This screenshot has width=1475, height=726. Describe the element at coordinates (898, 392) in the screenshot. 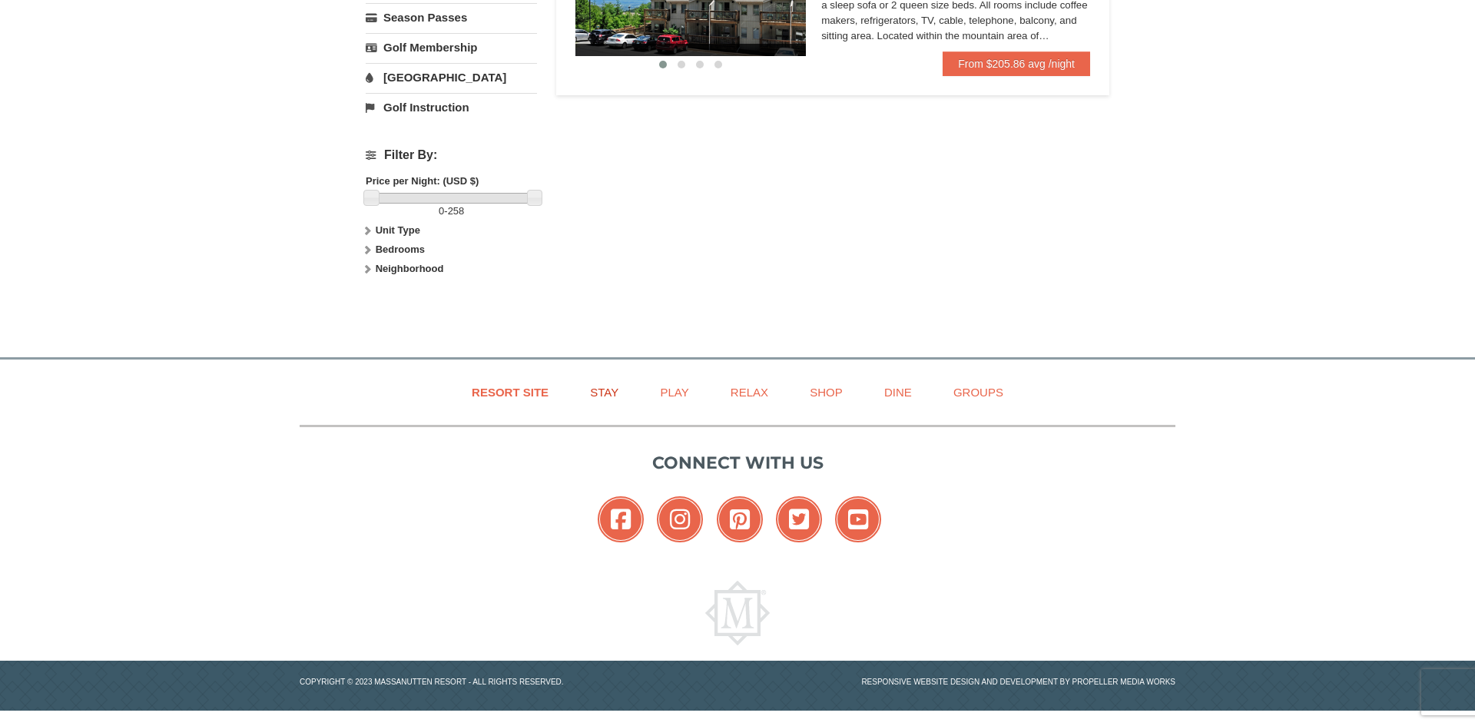

I see `a: Dine` at that location.